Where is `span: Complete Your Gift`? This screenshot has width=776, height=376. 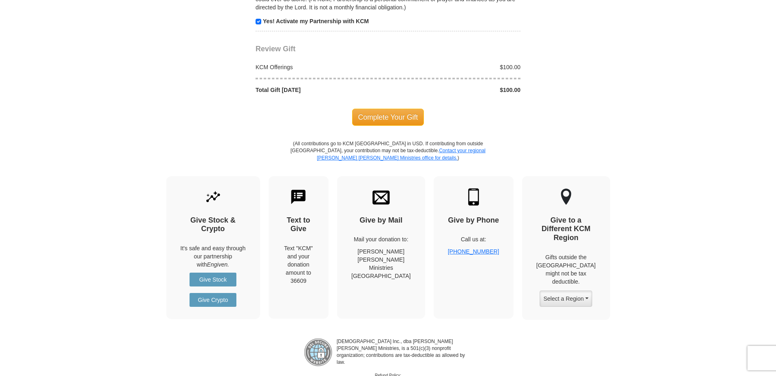
span: Complete Your Gift is located at coordinates (388, 117).